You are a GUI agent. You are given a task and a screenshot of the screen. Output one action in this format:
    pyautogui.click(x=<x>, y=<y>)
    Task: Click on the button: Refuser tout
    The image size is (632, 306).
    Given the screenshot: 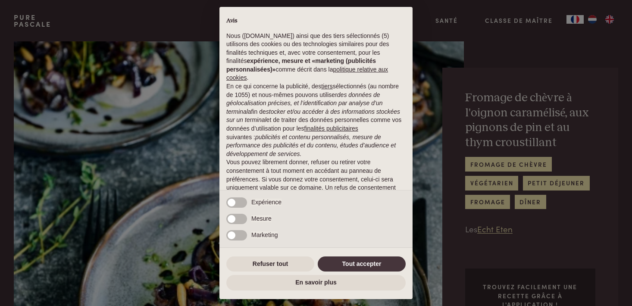 What is the action you would take?
    pyautogui.click(x=270, y=264)
    